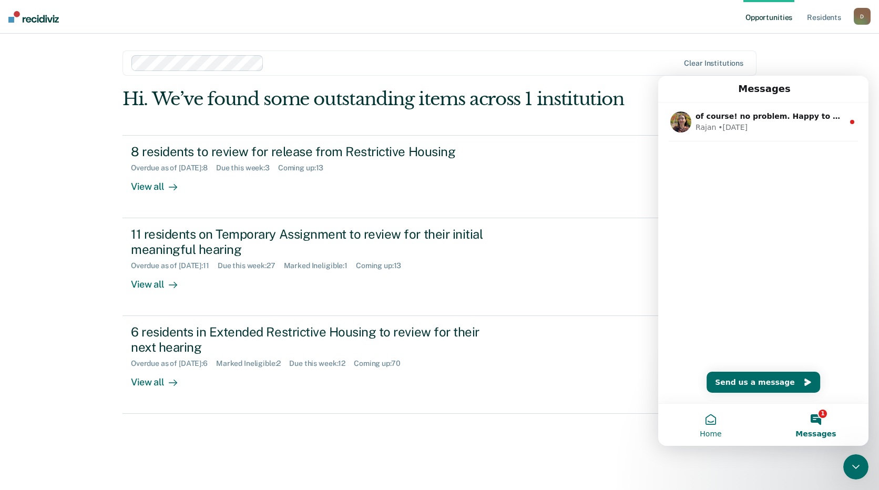 The height and width of the screenshot is (490, 879). Describe the element at coordinates (315, 340) in the screenshot. I see `div: 6 residents in Extended Restrictive Housing to review for their next hearing` at that location.